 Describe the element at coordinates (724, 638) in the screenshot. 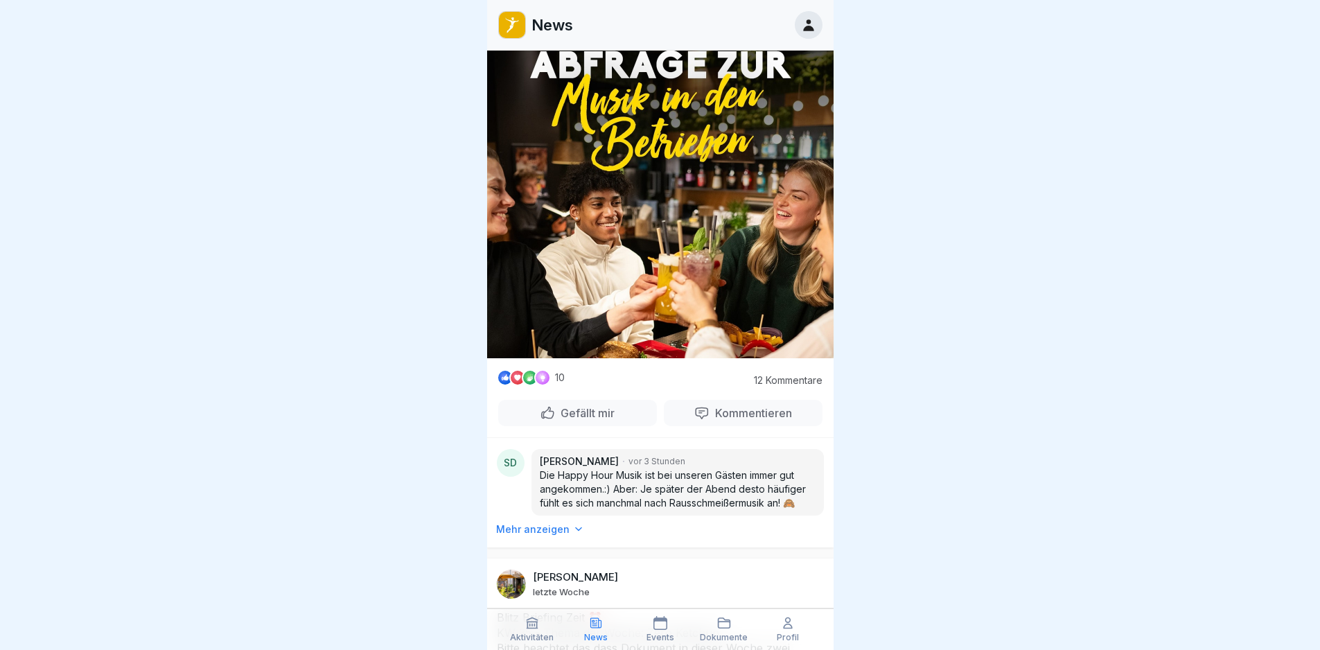

I see `p: Dokumente` at that location.